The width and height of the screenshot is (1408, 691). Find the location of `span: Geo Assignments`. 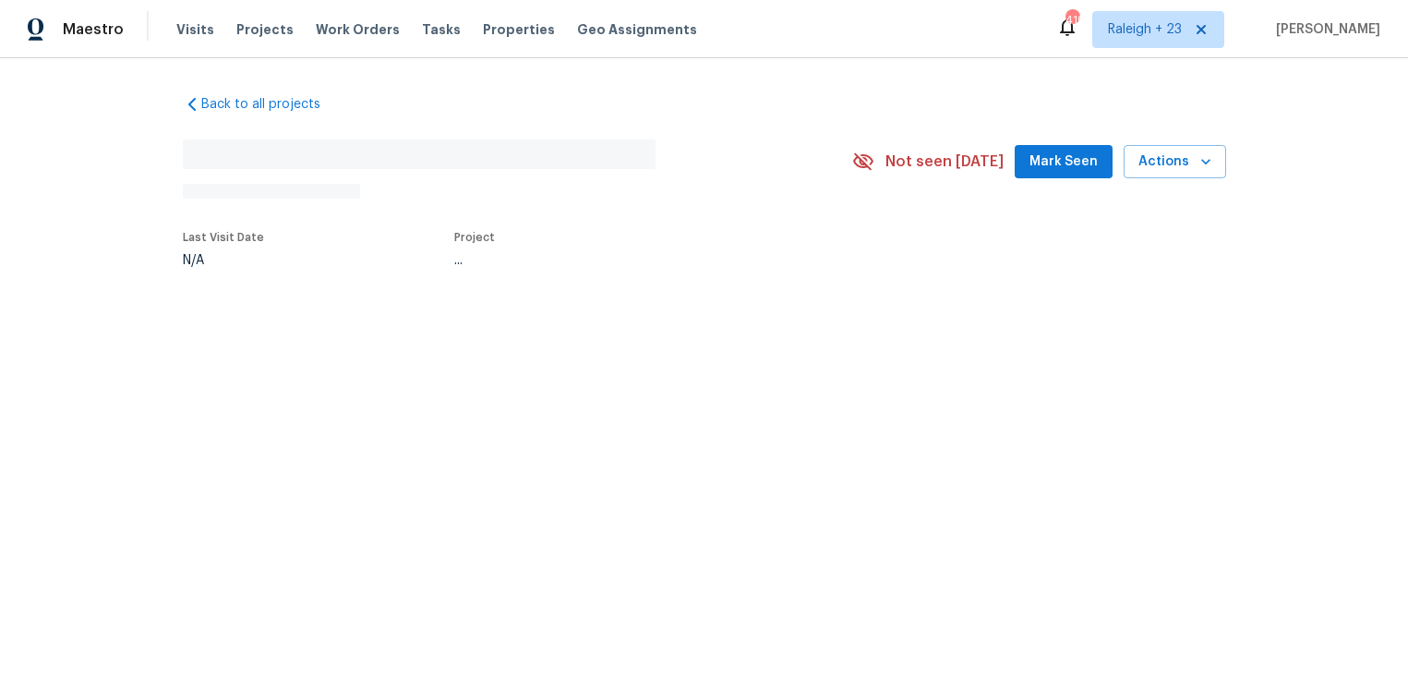

span: Geo Assignments is located at coordinates (637, 30).